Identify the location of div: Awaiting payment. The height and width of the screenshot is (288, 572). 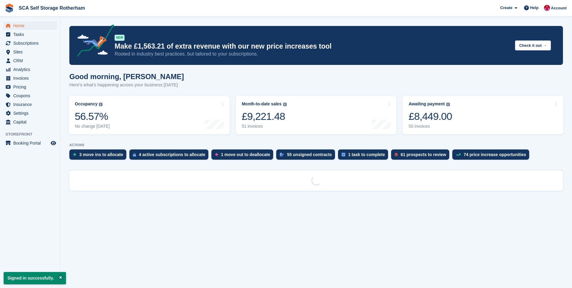
(427, 104).